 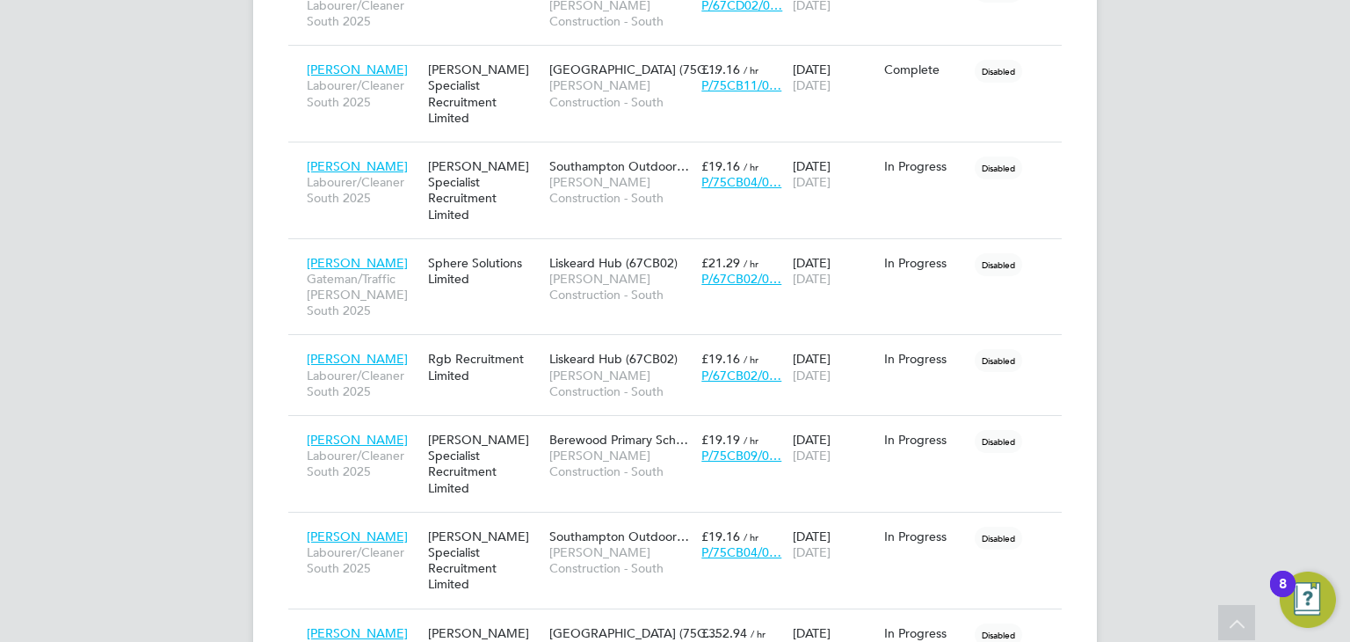 What do you see at coordinates (741, 455) in the screenshot?
I see `span: P/75CB09/0…` at bounding box center [741, 455].